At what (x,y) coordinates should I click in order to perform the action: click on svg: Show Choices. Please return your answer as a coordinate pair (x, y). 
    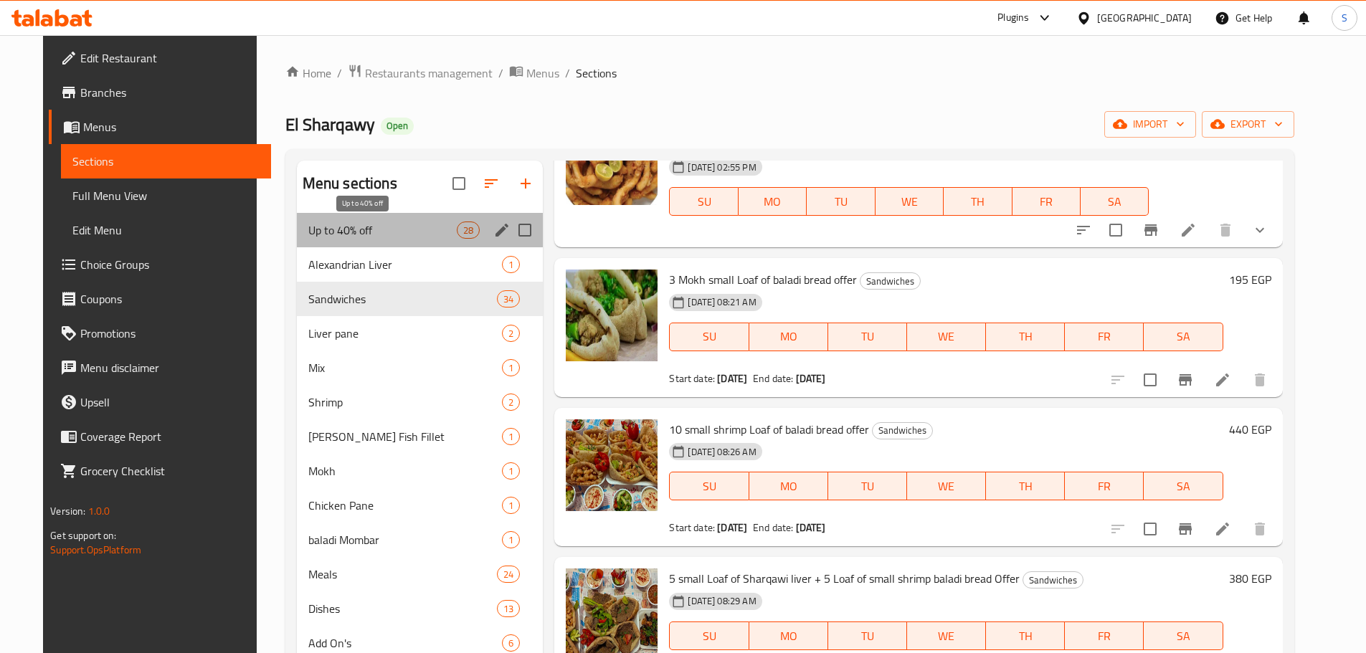
    Looking at the image, I should click on (1260, 230).